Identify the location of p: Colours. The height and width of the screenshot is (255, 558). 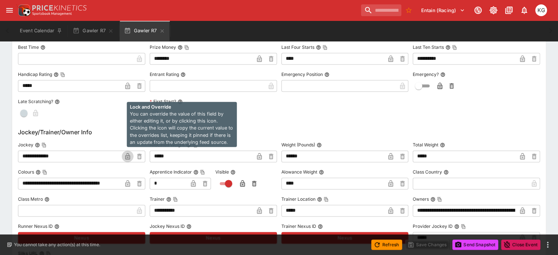
(26, 172).